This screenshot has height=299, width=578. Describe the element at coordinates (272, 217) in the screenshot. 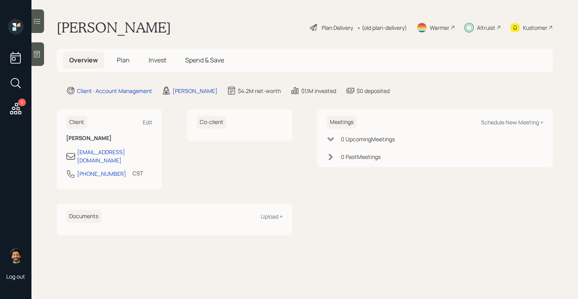

I see `div: Upload +` at that location.